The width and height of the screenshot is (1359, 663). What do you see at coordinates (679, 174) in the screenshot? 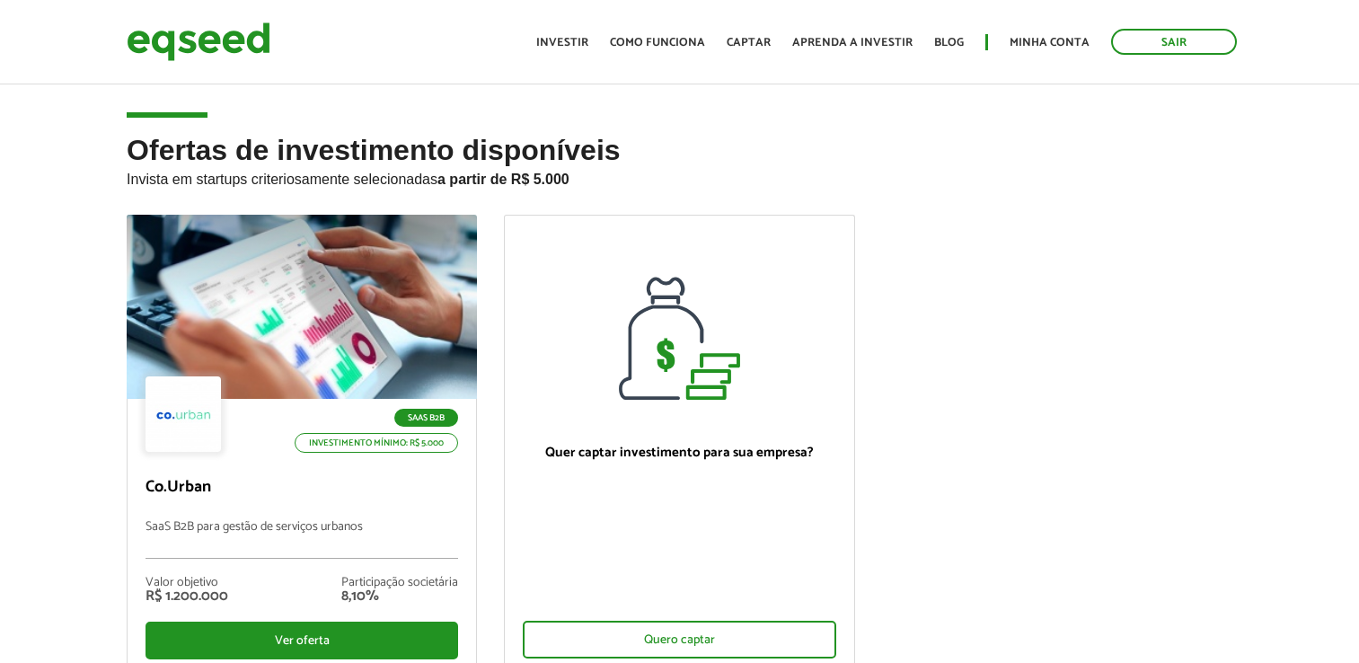
I see `h2: Ofertas de investimento disponíveis` at bounding box center [679, 174].